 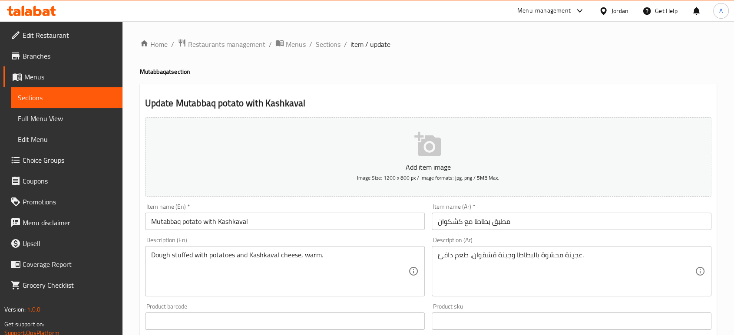 What do you see at coordinates (221, 44) in the screenshot?
I see `a: Restaurants management` at bounding box center [221, 44].